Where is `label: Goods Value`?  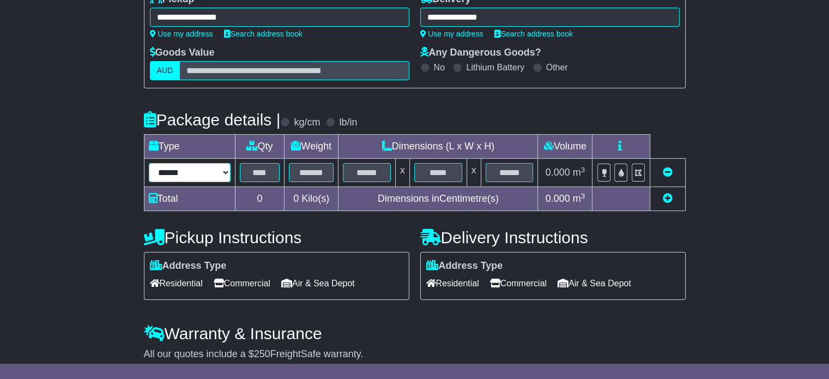
label: Goods Value is located at coordinates (182, 53).